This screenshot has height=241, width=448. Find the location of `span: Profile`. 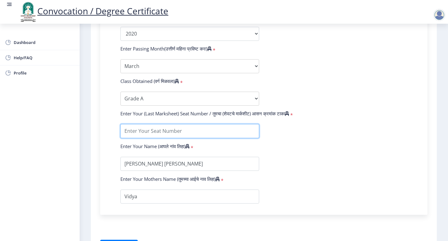

span: Profile is located at coordinates (44, 73).